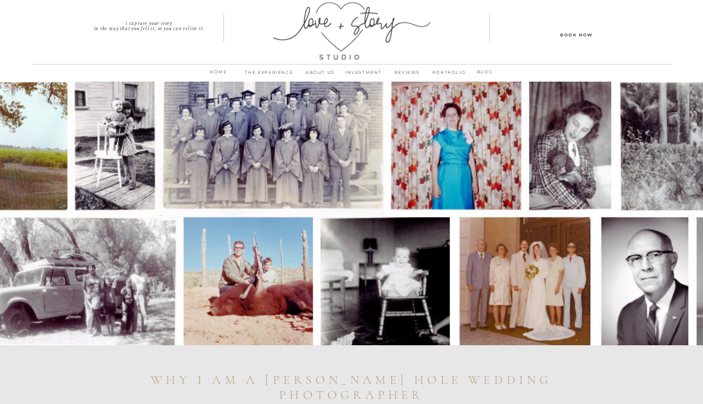 This screenshot has width=703, height=404. I want to click on p: REVIEWS, so click(408, 75).